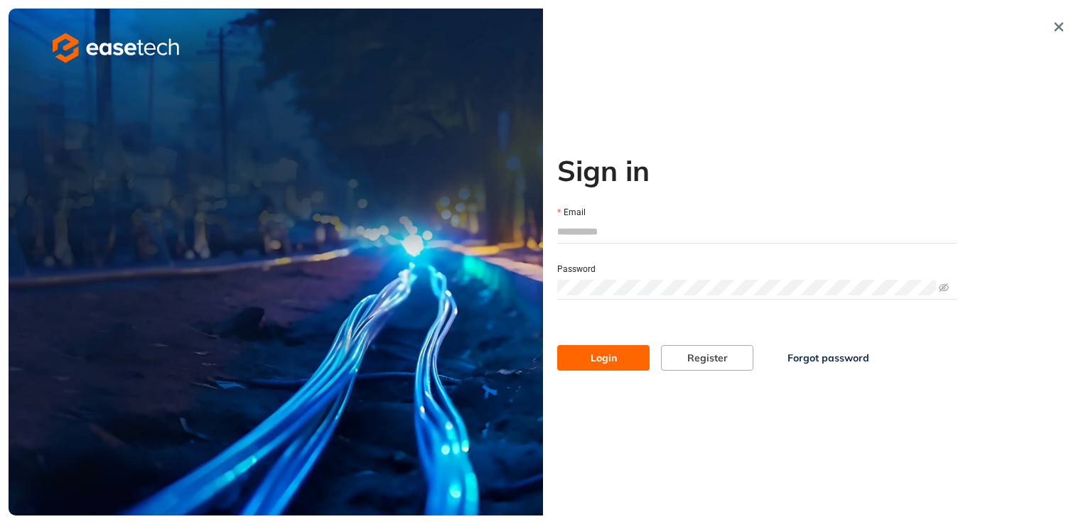 The height and width of the screenshot is (524, 1086). What do you see at coordinates (576, 269) in the screenshot?
I see `label: Password` at bounding box center [576, 269].